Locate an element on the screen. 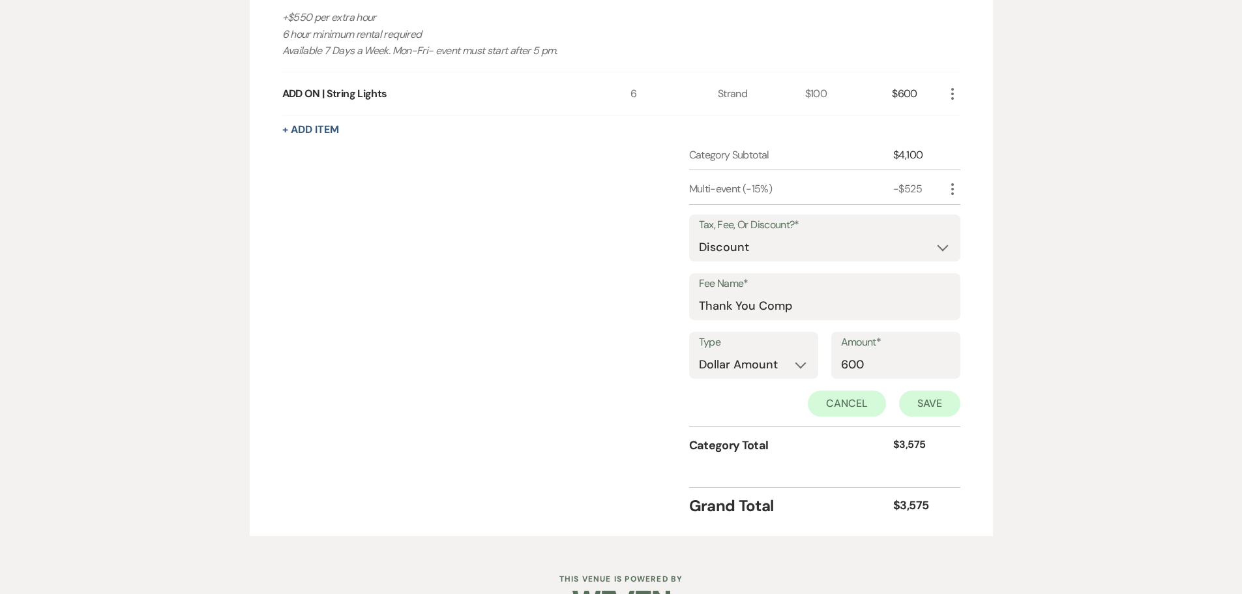  label: Amount* is located at coordinates (896, 342).